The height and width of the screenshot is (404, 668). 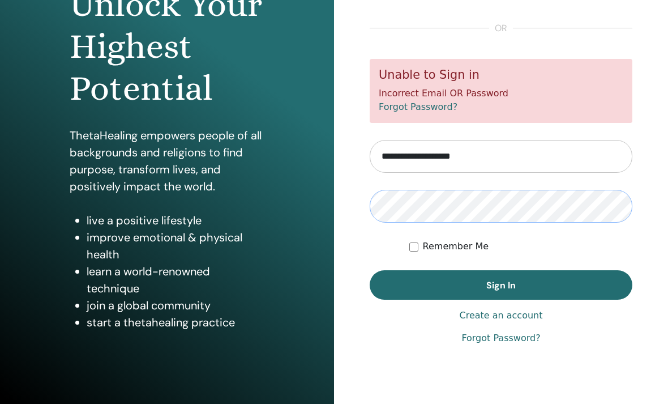 I want to click on div: Keep me authenticated indefinitely or until I manually logout, so click(x=521, y=246).